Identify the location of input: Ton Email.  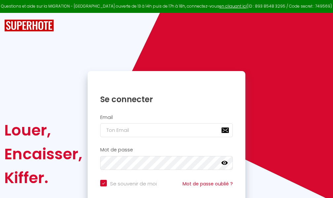
(166, 130).